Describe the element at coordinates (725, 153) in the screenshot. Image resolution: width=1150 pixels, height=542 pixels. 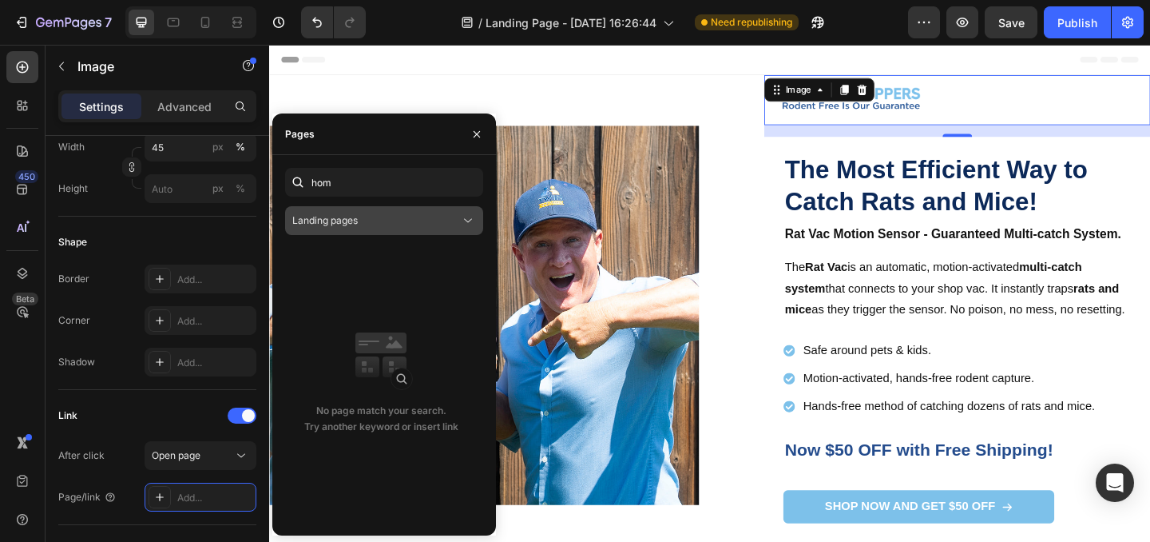
I see `strong: The Most Efficient Way to Catch Rats and Mice!` at that location.